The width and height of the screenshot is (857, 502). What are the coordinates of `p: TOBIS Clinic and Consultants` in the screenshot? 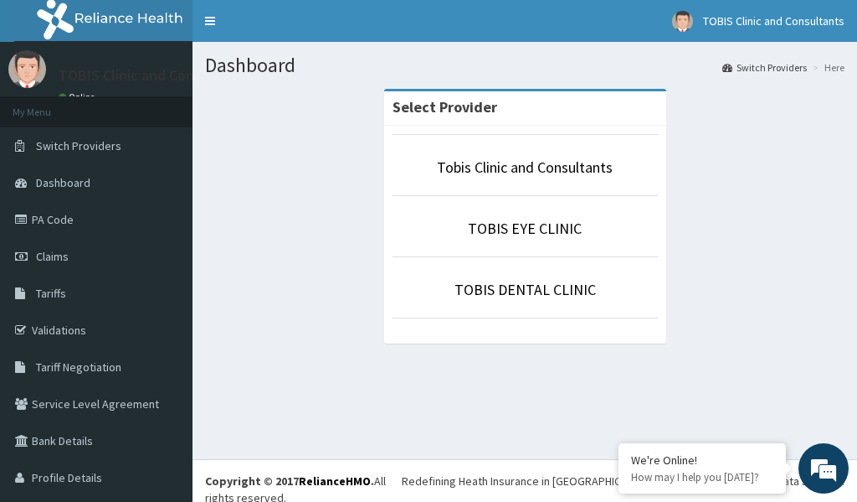 It's located at (153, 75).